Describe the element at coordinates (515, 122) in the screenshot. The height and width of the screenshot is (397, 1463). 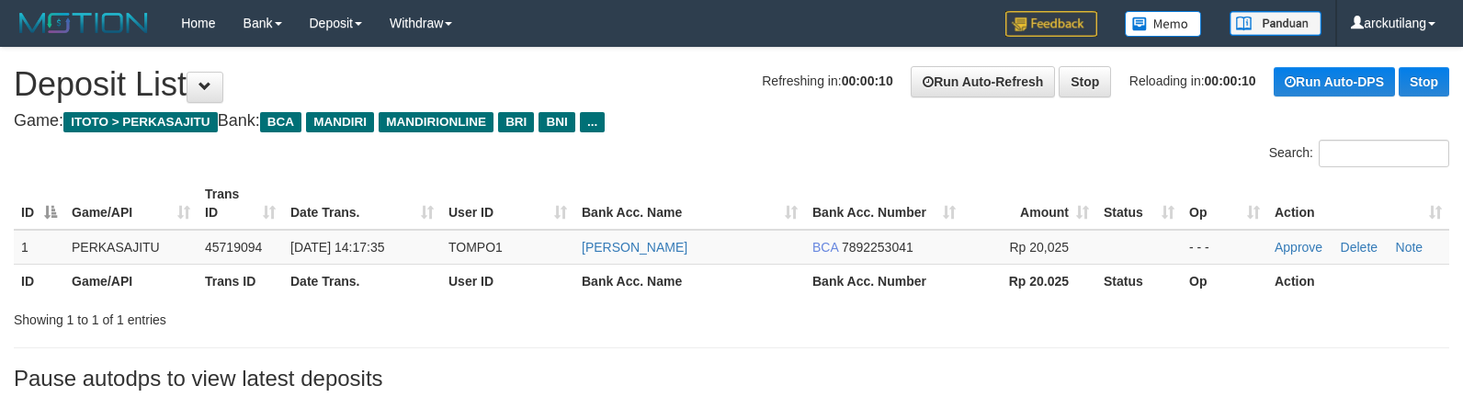
I see `span: BRI` at that location.